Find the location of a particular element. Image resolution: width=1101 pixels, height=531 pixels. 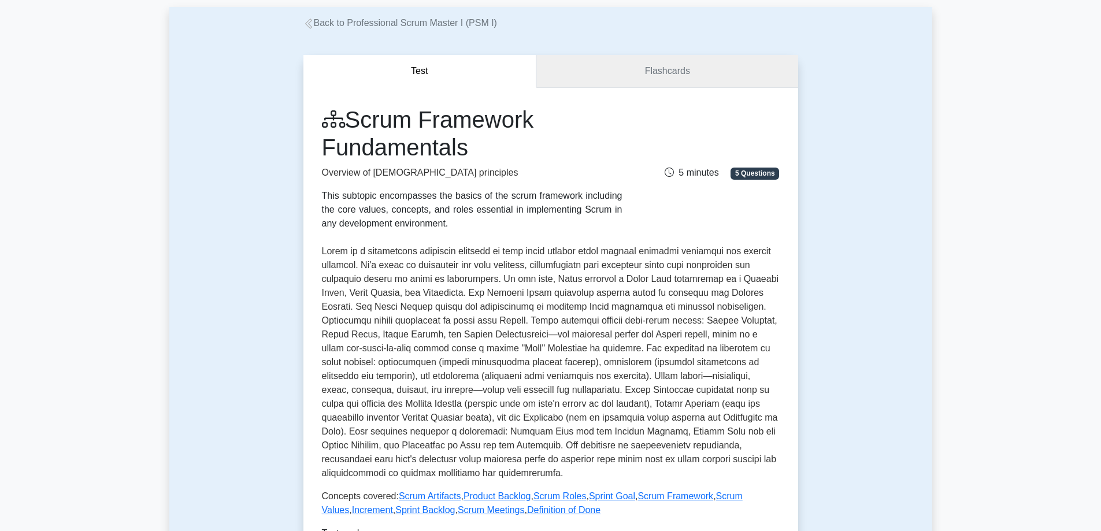

div: This subtopic encompasses the basics of the scrum framework including the core values, concepts, ... is located at coordinates (472, 210).